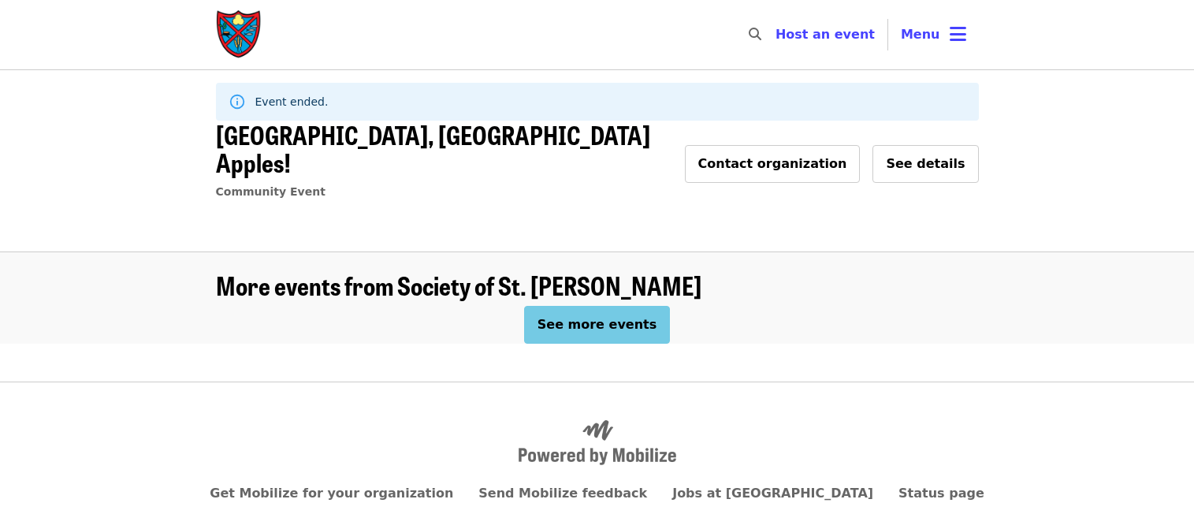  Describe the element at coordinates (957, 34) in the screenshot. I see `i: bars icon` at that location.